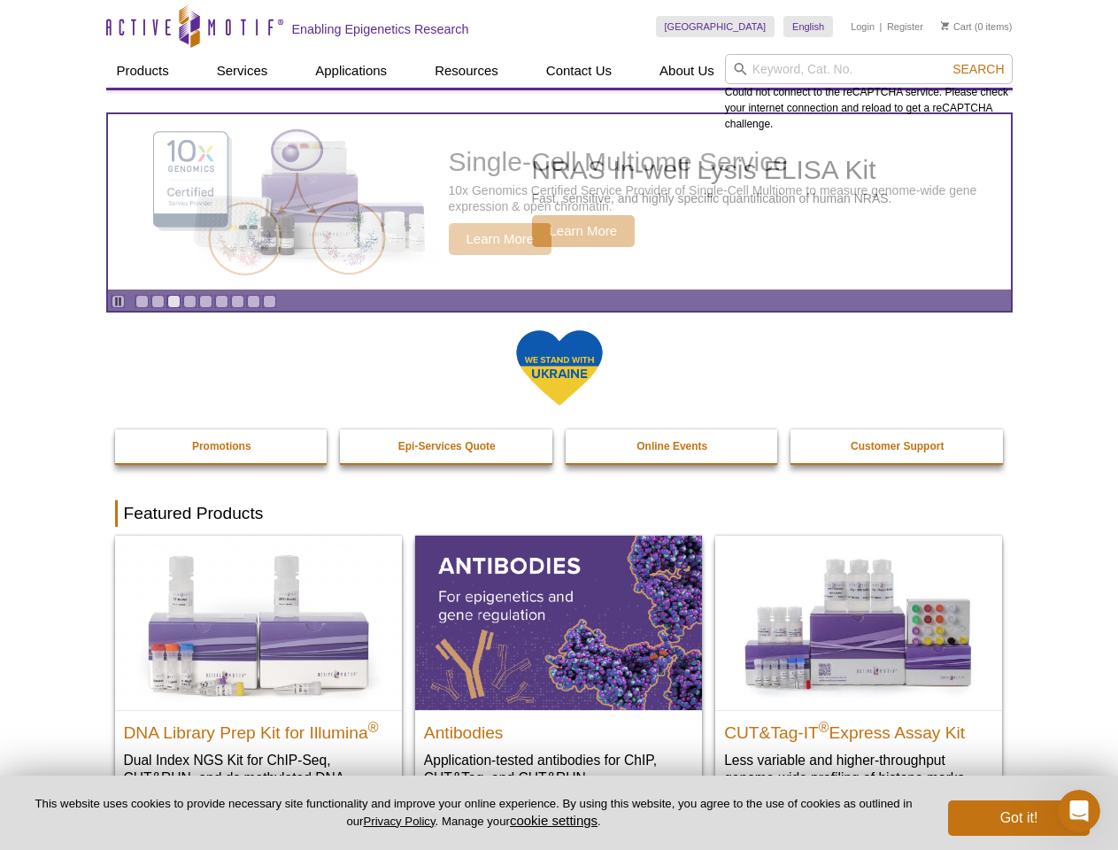 The height and width of the screenshot is (850, 1118). I want to click on a: DNA Library Prep Kit for Illumina DNA Library Prep Kit for Illumina® Dual Index NGS Kit for ChIP-..., so click(258, 678).